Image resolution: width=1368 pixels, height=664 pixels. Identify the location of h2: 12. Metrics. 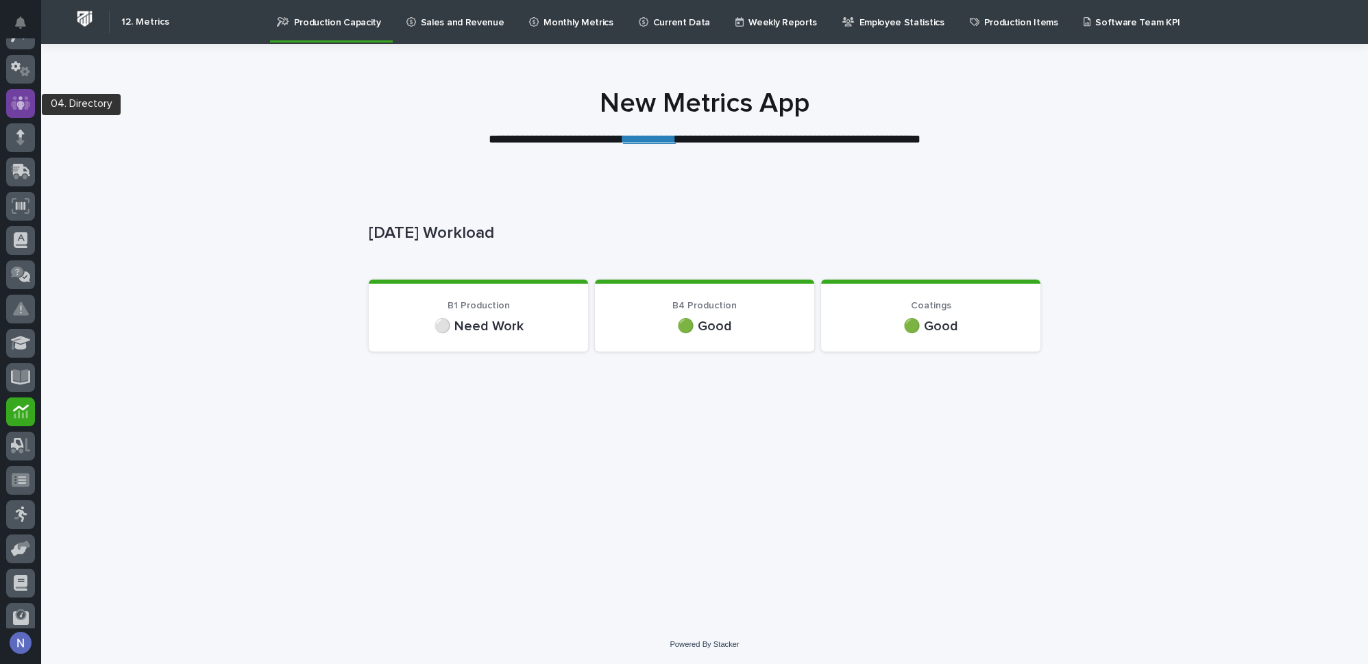
(145, 22).